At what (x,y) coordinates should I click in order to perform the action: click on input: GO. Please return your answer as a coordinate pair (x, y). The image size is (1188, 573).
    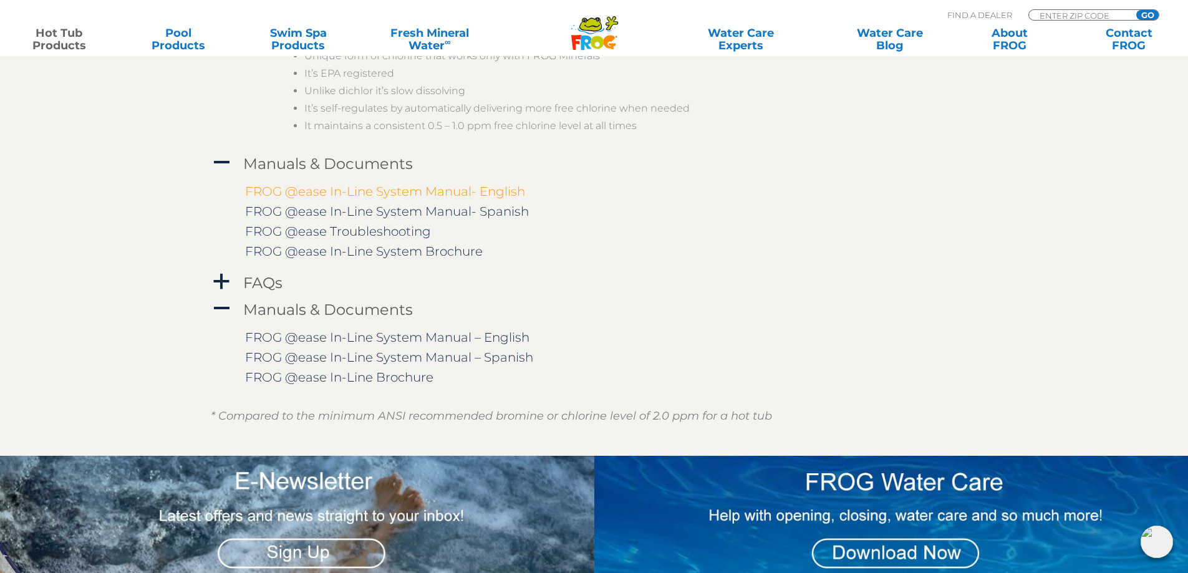
    Looking at the image, I should click on (1147, 15).